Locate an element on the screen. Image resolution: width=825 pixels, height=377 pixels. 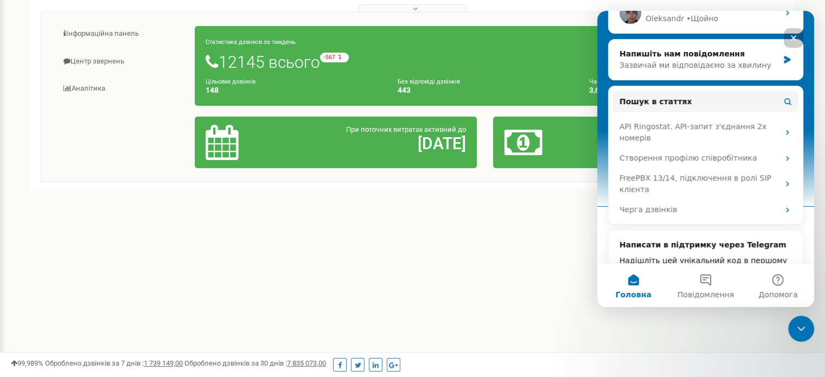
small: Частка пропущених дзвінків is located at coordinates (628, 81).